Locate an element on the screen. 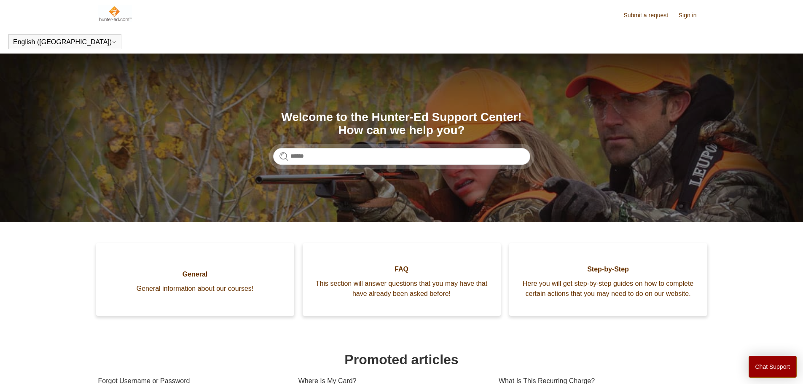 The image size is (803, 384). span: Here you will get step-by-step guides on how to complete certain actions that you may need to do ... is located at coordinates (608, 289).